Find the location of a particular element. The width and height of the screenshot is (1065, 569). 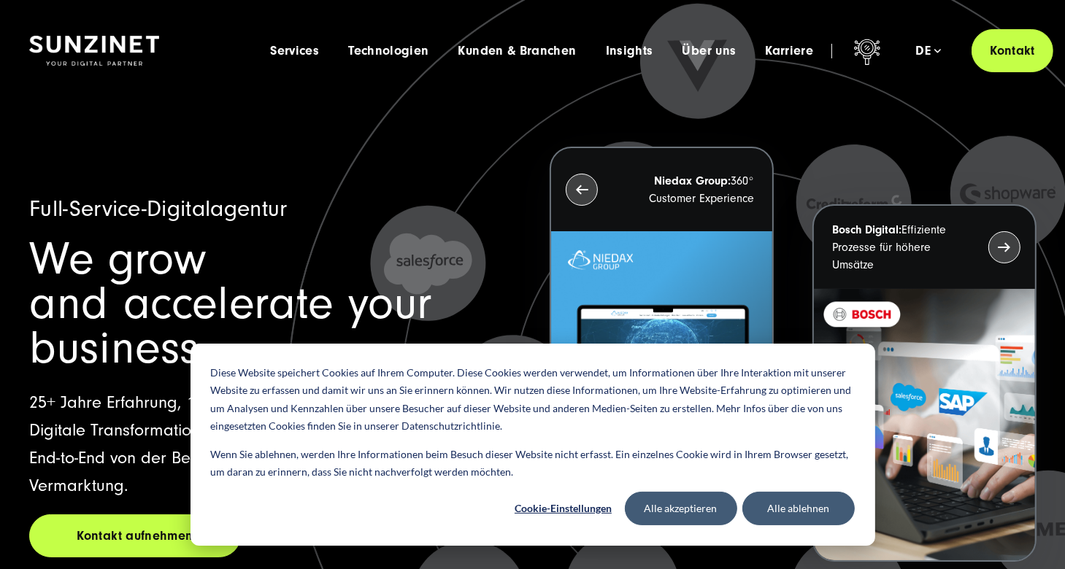

span: We grow and accelerate your business is located at coordinates (231, 304).